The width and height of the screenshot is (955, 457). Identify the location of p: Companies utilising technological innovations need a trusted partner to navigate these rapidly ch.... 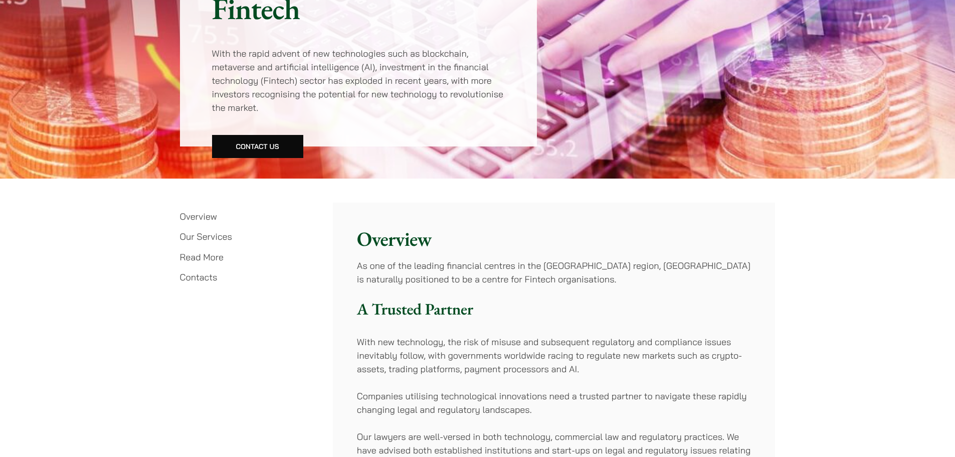
(554, 403).